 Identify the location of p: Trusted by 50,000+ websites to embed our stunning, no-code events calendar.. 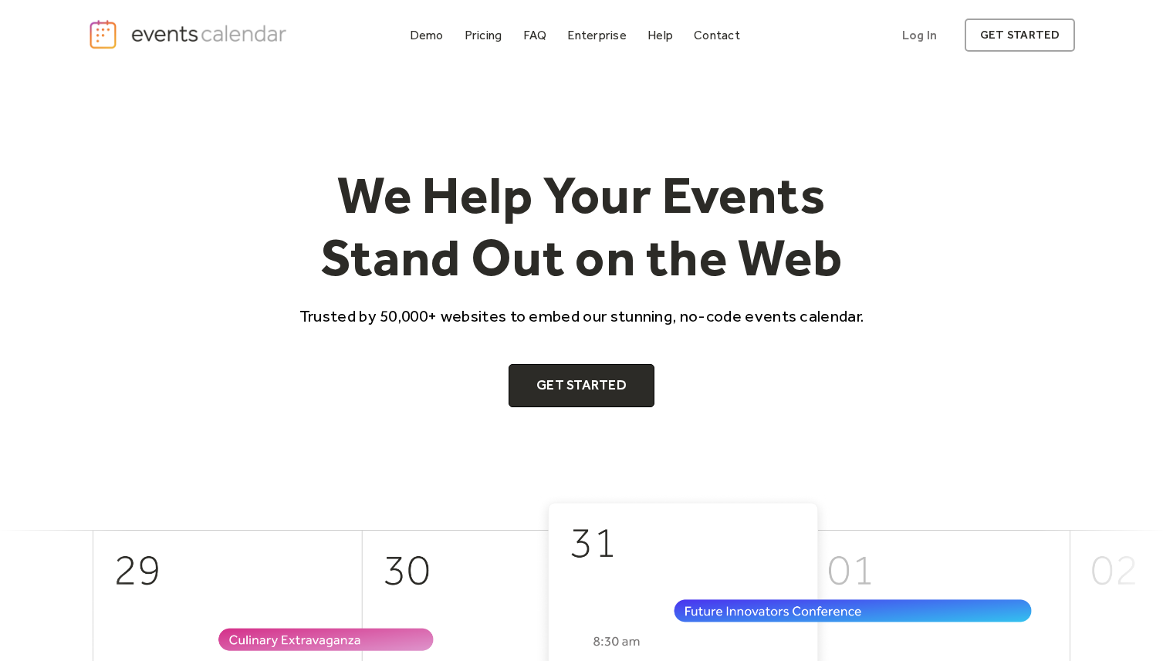
(582, 316).